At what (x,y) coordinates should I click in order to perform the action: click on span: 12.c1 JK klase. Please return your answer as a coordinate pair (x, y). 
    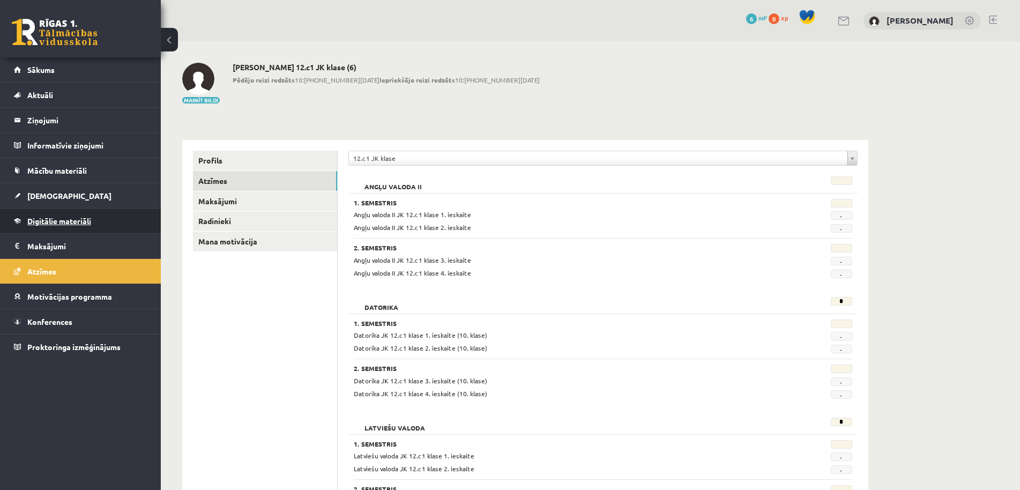
    Looking at the image, I should click on (598, 158).